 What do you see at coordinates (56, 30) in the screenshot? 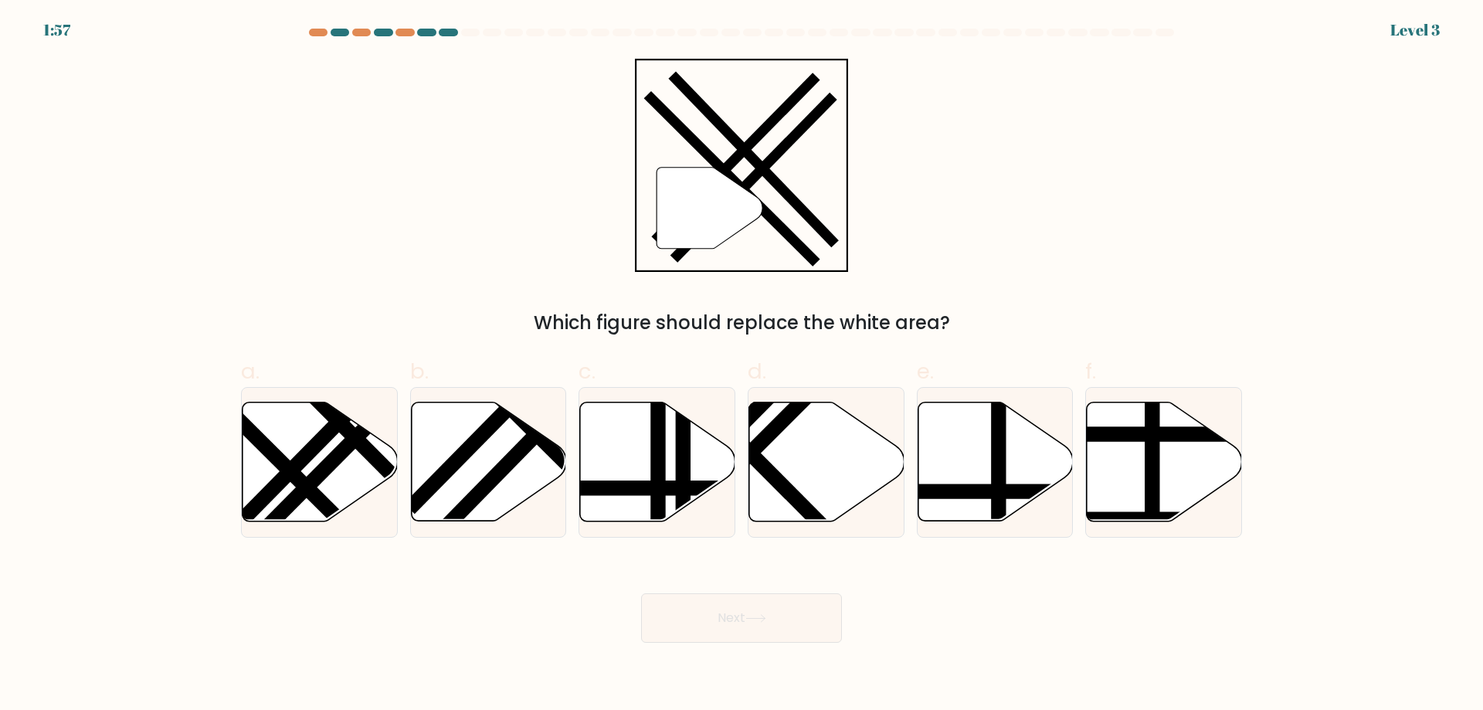
I see `div: 1:57` at bounding box center [56, 30].